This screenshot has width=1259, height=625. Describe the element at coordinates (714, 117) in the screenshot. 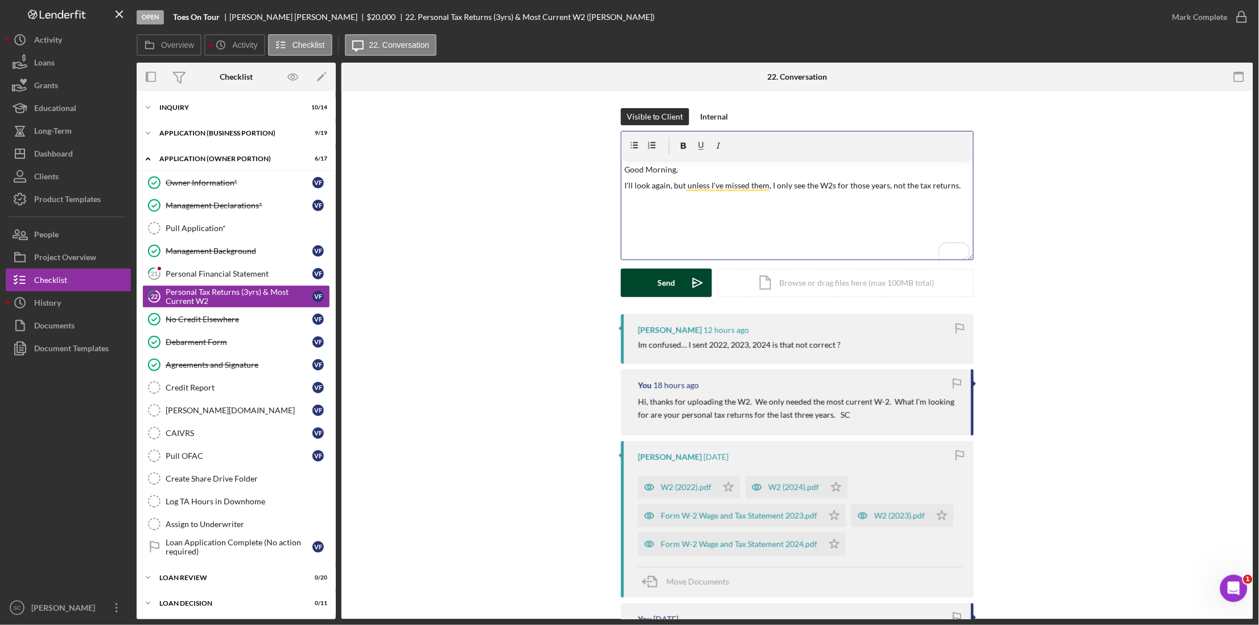

I see `button: Internal` at that location.